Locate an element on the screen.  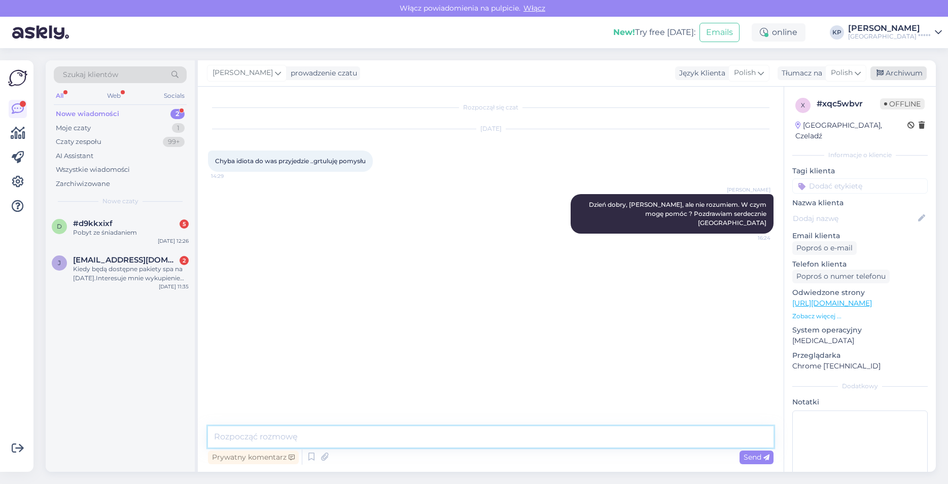
p: Nazwa klienta is located at coordinates (860, 203).